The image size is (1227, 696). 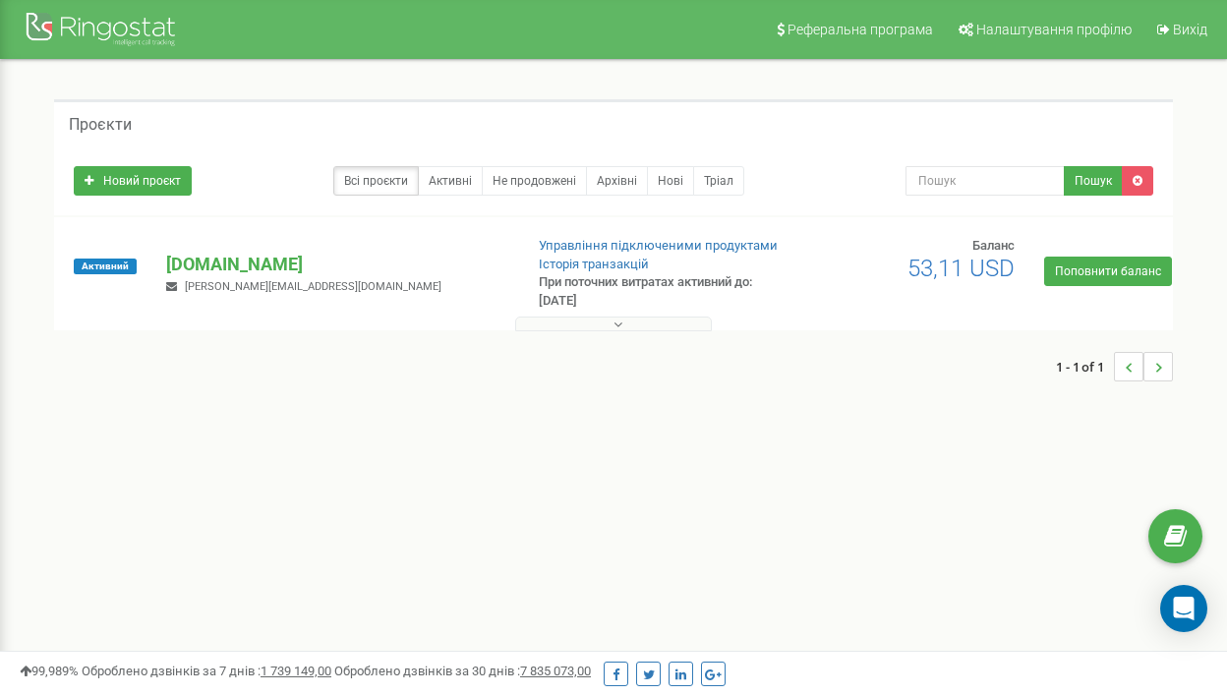 I want to click on a: Не продовжені, so click(x=534, y=181).